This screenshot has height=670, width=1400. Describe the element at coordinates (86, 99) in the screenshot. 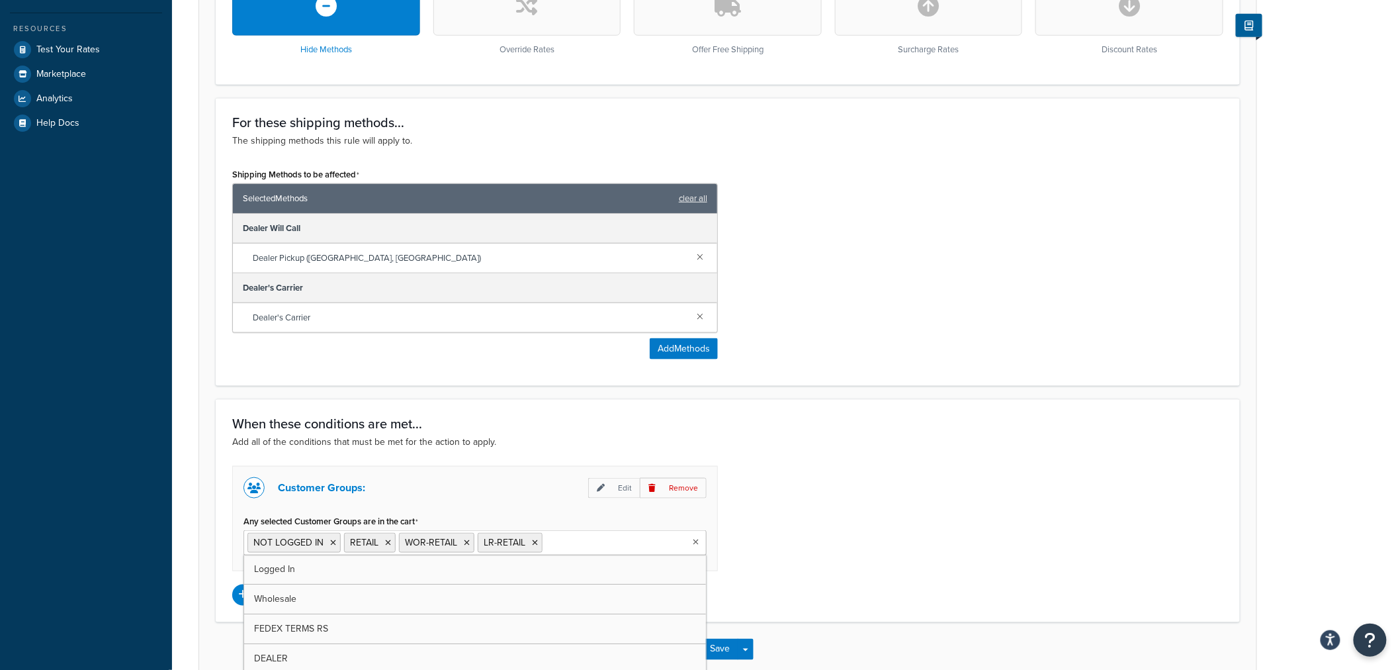

I see `a: Analytics` at that location.